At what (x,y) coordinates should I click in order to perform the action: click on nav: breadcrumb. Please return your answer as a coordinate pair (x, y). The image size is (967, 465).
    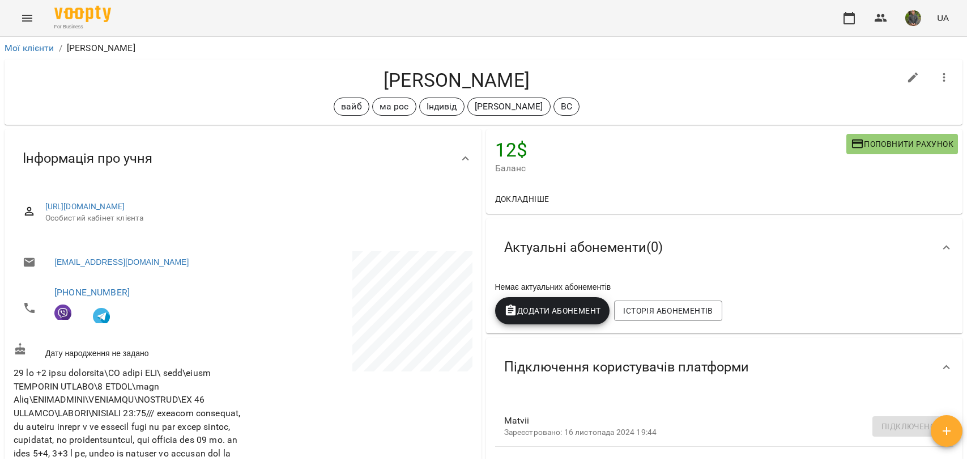
    Looking at the image, I should click on (483, 48).